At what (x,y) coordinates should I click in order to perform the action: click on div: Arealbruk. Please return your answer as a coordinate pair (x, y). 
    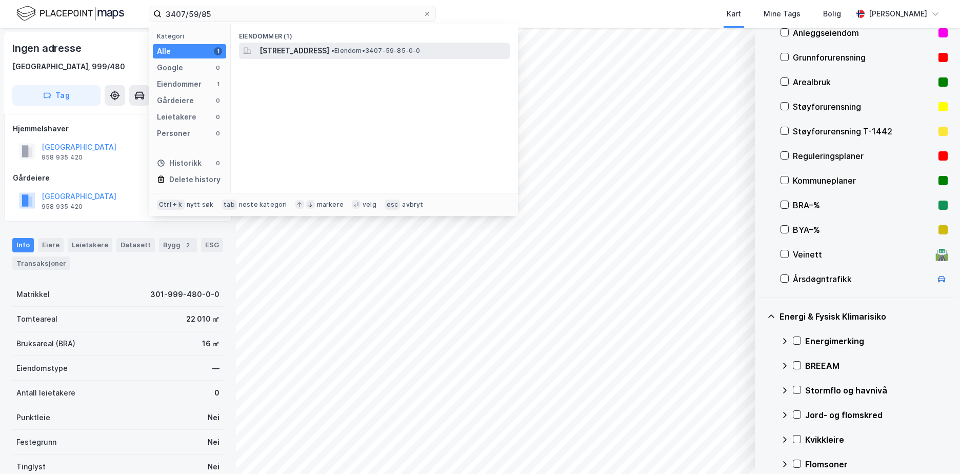
    Looking at the image, I should click on (864, 82).